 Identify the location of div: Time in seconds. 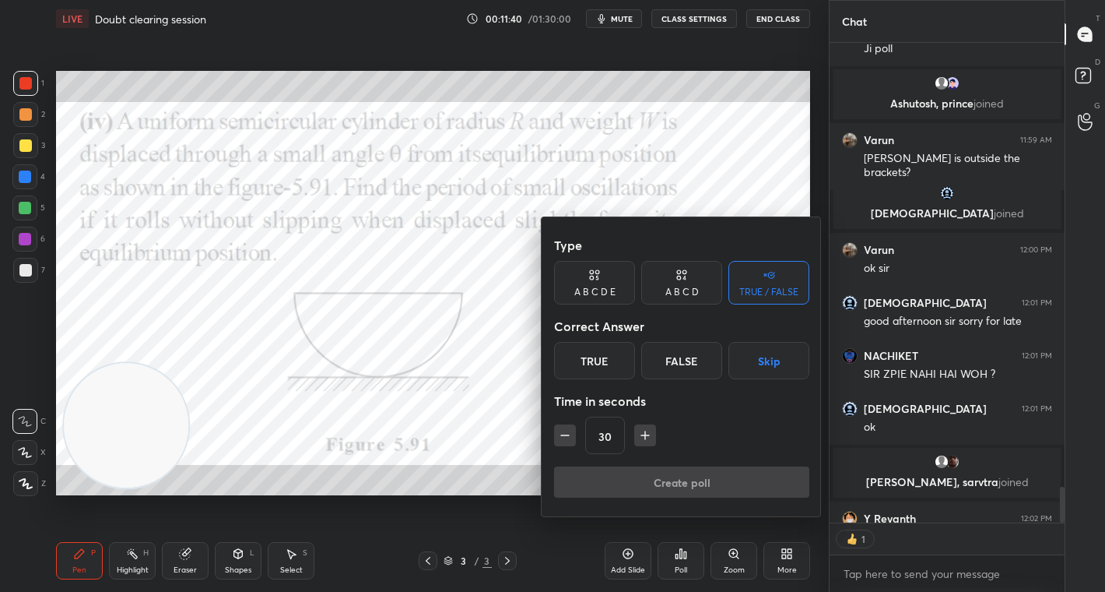
(682, 401).